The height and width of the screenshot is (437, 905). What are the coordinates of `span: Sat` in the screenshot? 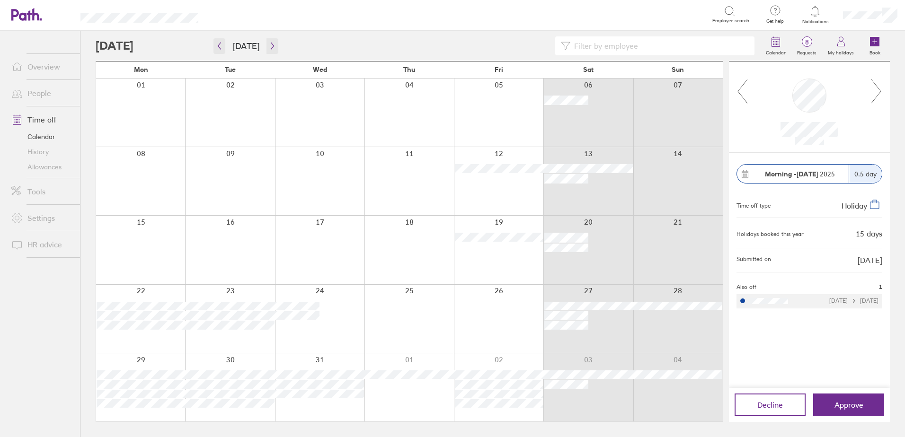 It's located at (588, 70).